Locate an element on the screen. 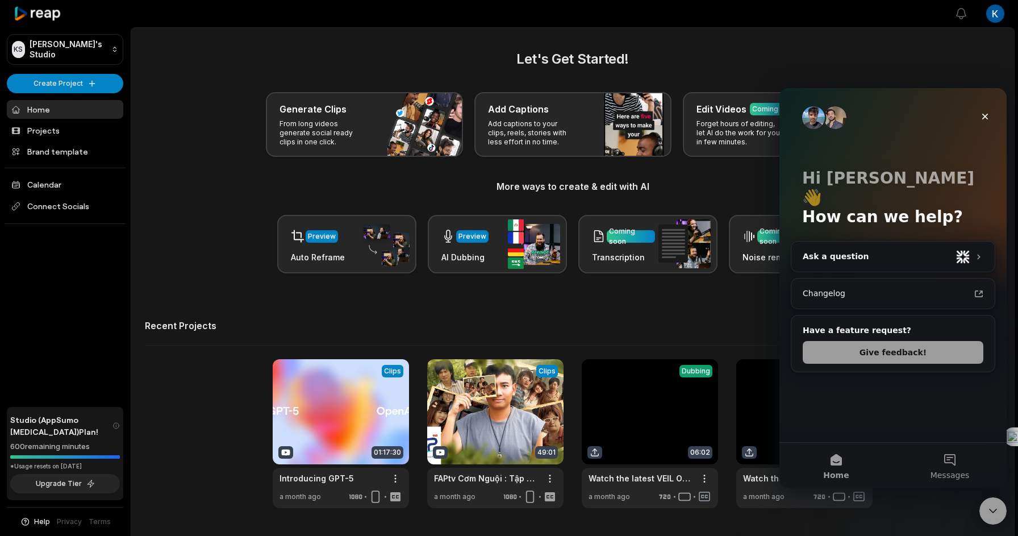 This screenshot has height=536, width=1018. h2: Have a feature request? is located at coordinates (114, 242).